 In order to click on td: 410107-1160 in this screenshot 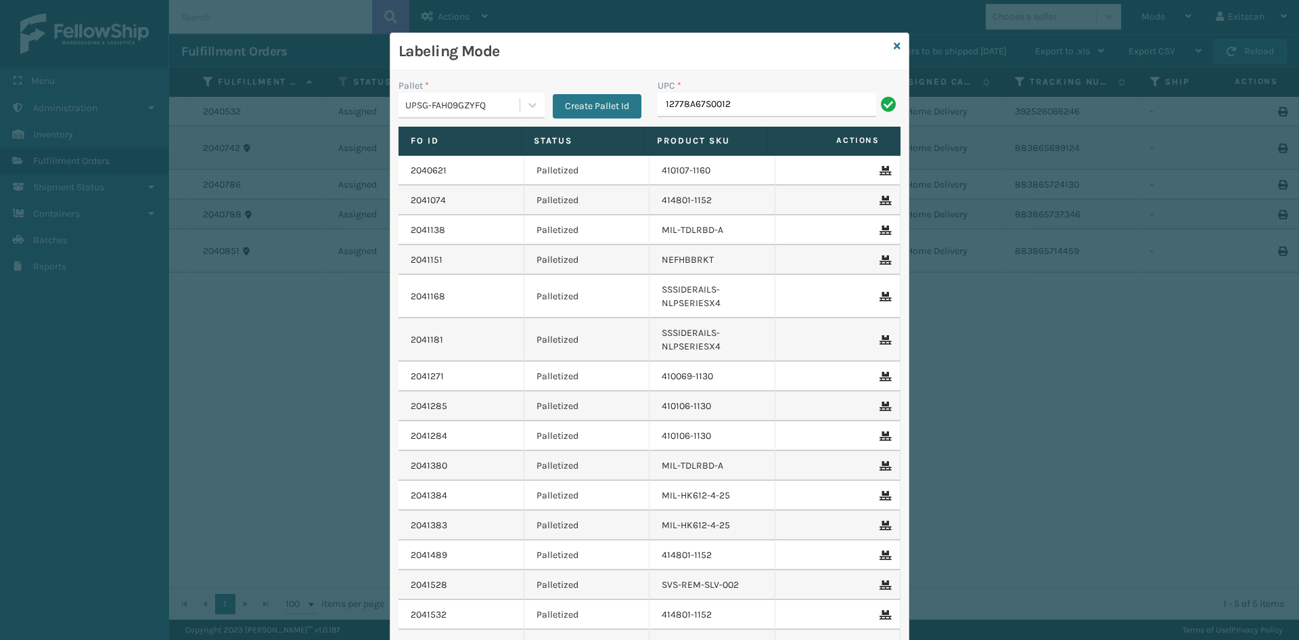, I will do `click(713, 171)`.